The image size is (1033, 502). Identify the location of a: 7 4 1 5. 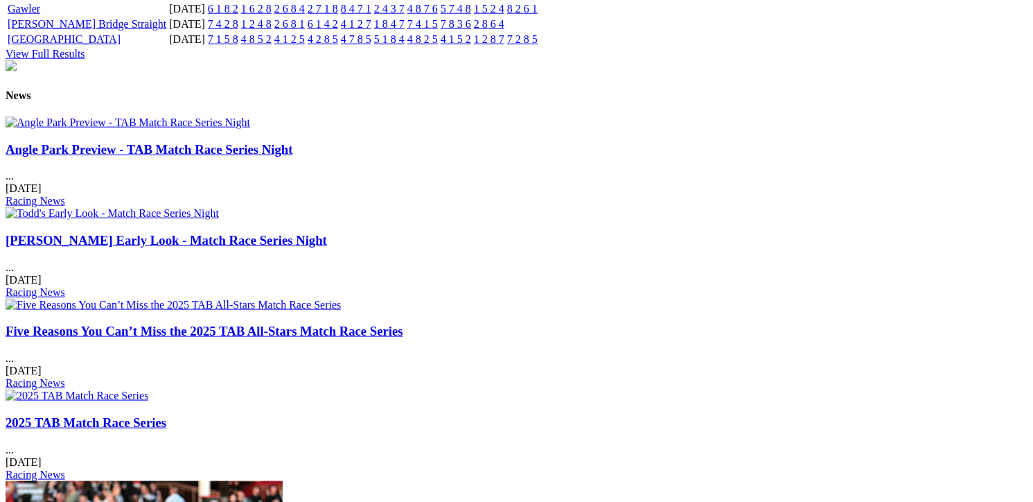
(423, 24).